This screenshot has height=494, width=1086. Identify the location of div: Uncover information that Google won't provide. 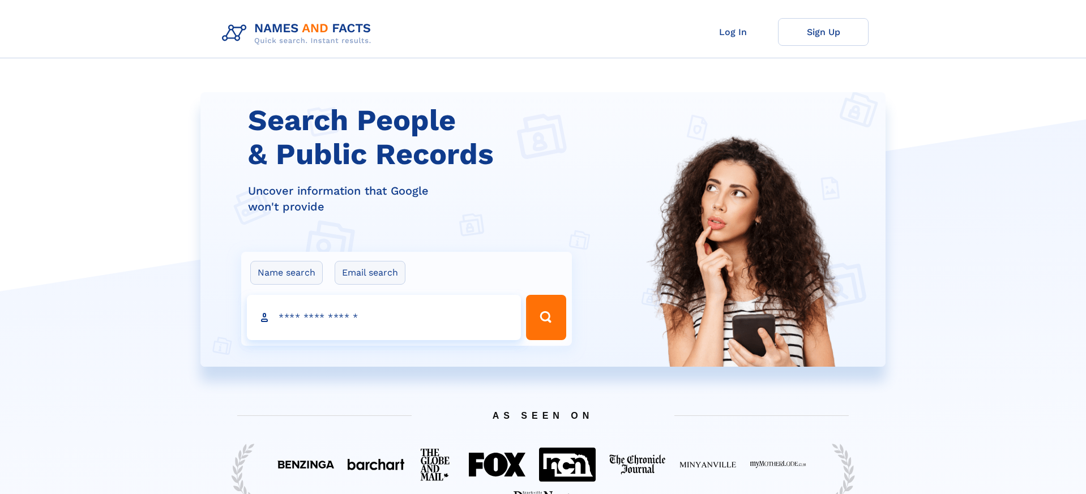
(413, 199).